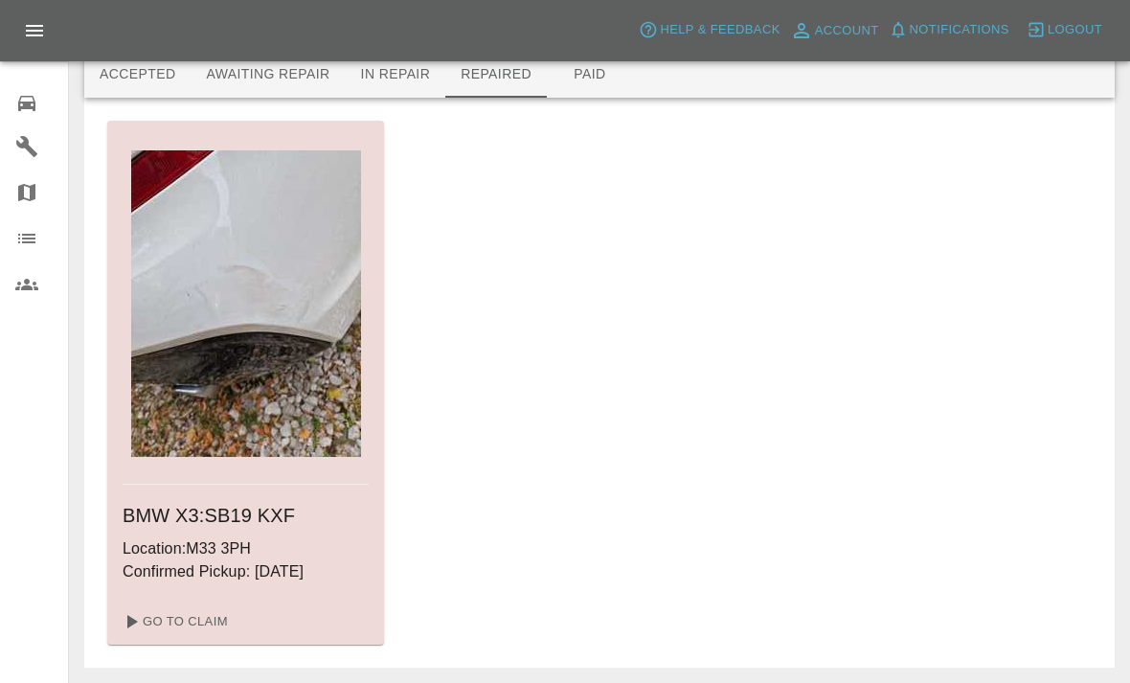 The height and width of the screenshot is (683, 1130). I want to click on button: Awaiting Repair, so click(267, 75).